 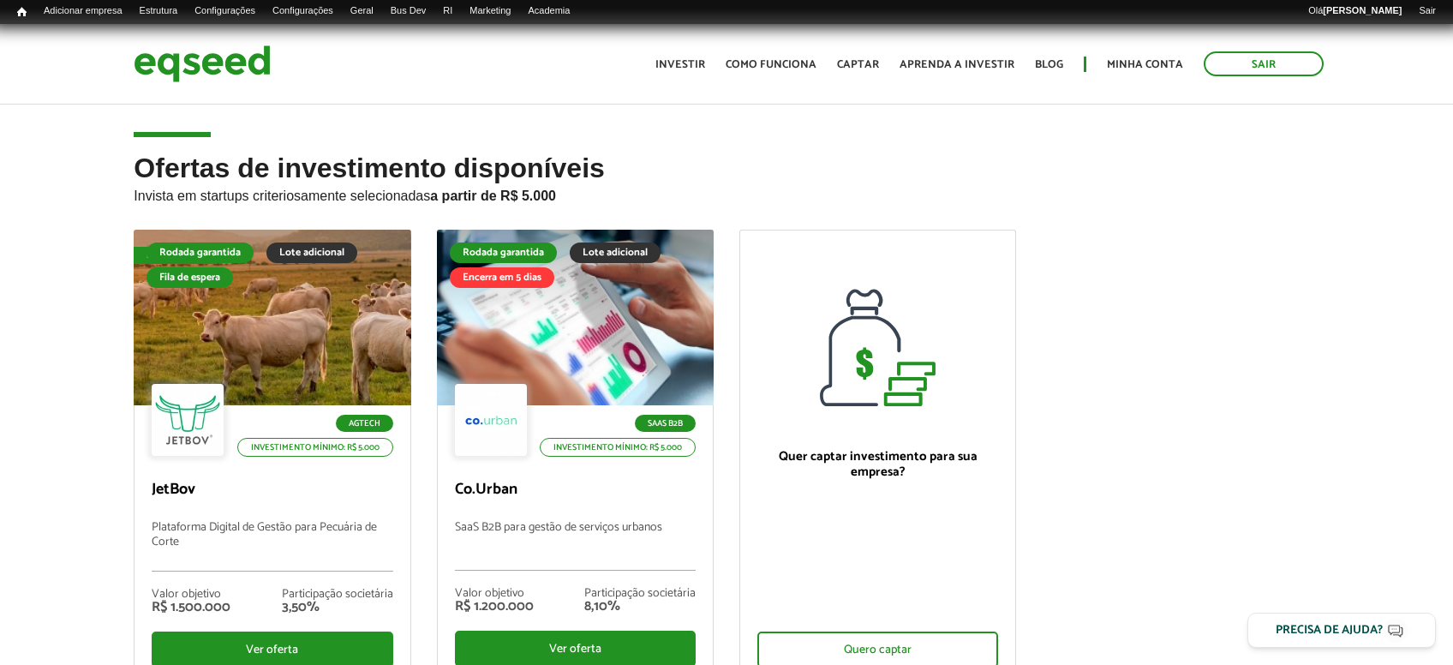 I want to click on a: Estrutura, so click(x=159, y=11).